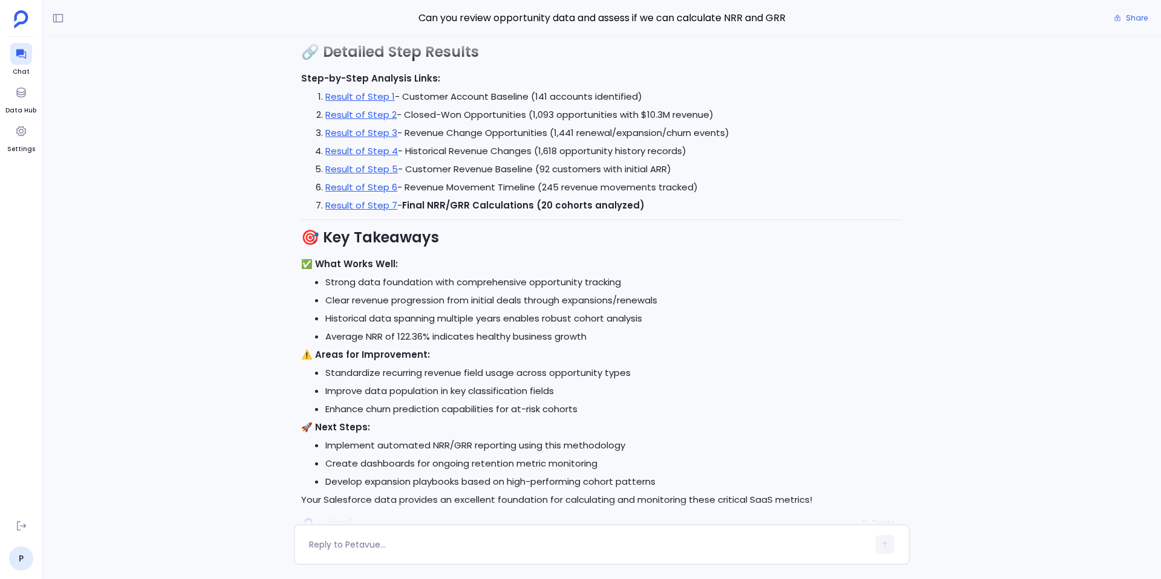 Image resolution: width=1161 pixels, height=579 pixels. What do you see at coordinates (361, 187) in the screenshot?
I see `a: Result of Step 6` at bounding box center [361, 187].